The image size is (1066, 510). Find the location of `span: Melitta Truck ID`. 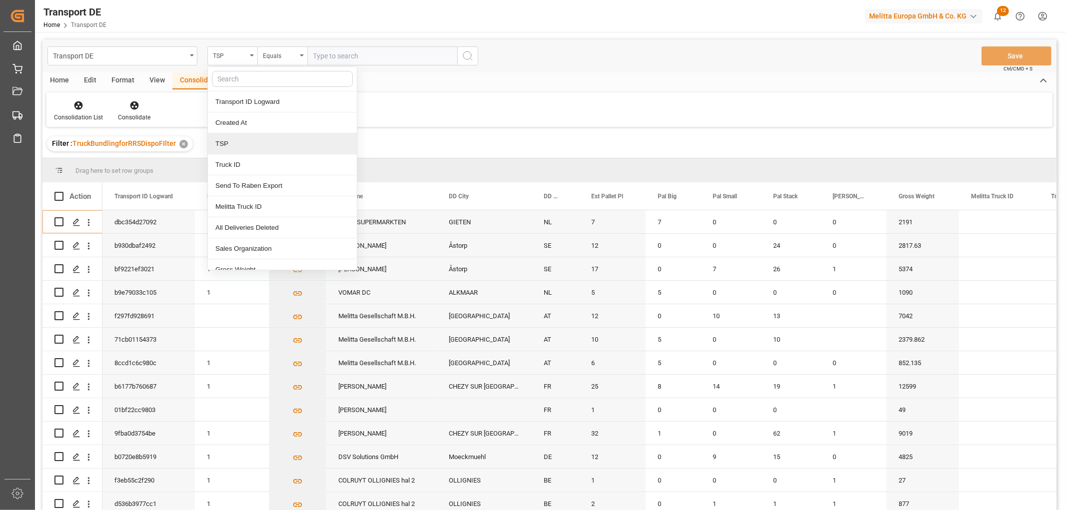

span: Melitta Truck ID is located at coordinates (992, 196).